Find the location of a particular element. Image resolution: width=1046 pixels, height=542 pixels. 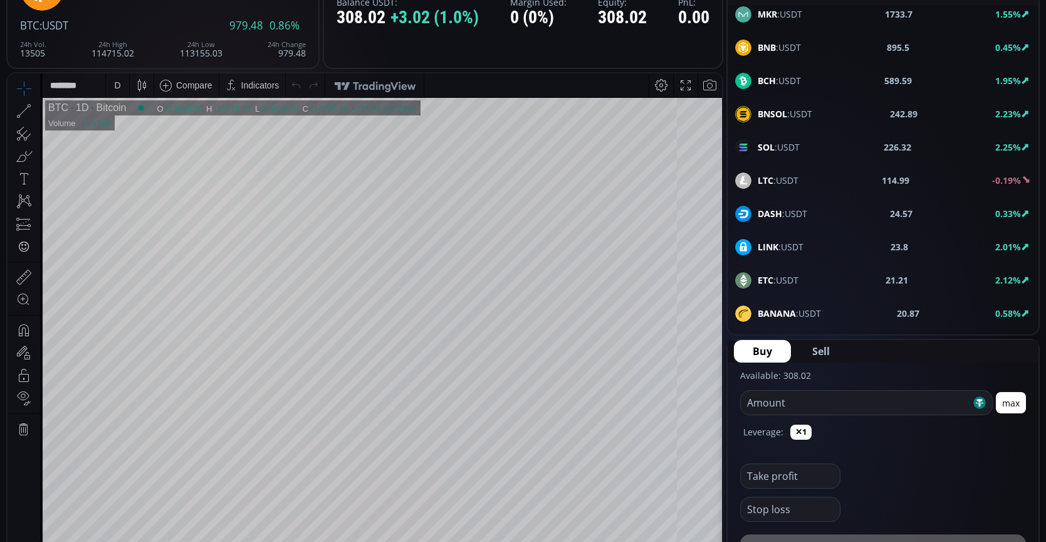

div: L is located at coordinates (250, 35).